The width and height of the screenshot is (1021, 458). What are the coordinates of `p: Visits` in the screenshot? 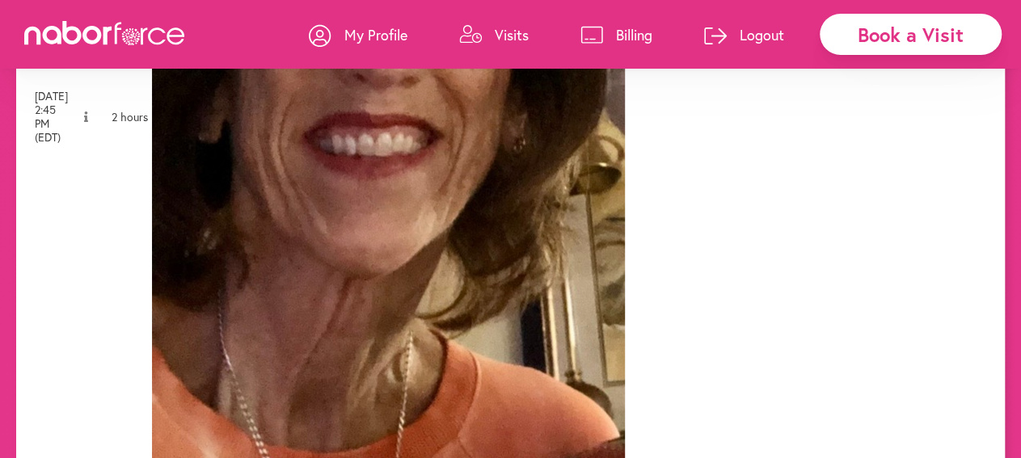 It's located at (512, 35).